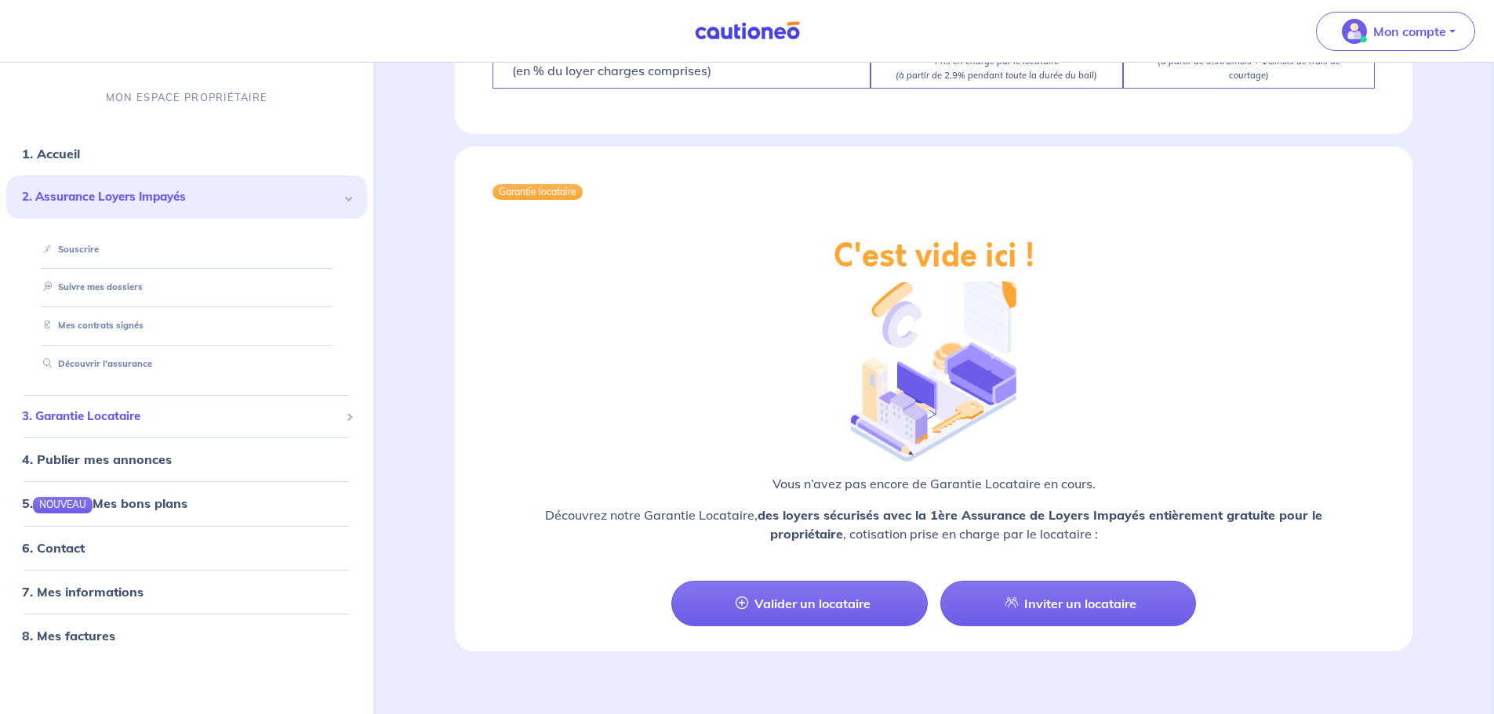 Image resolution: width=1494 pixels, height=714 pixels. I want to click on div: 7. Mes informations, so click(187, 592).